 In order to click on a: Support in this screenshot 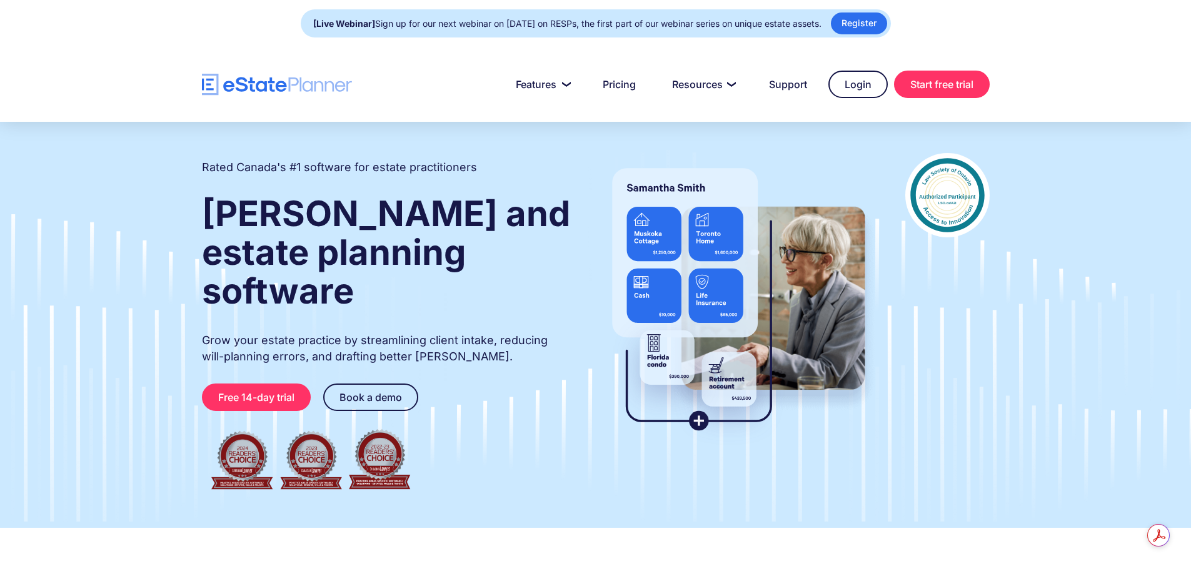, I will do `click(787, 84)`.